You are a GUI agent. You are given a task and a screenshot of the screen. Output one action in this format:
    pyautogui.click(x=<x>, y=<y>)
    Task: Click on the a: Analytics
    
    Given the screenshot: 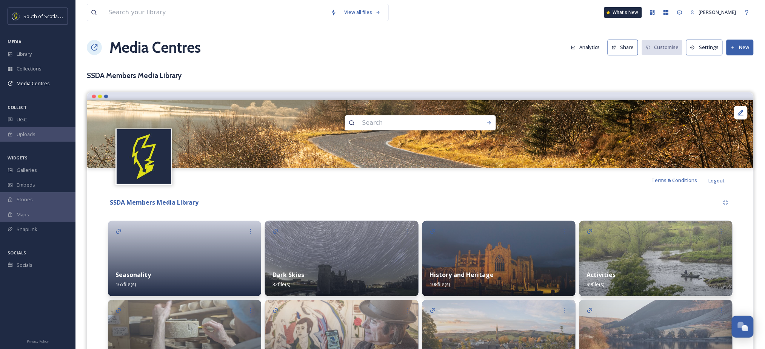 What is the action you would take?
    pyautogui.click(x=587, y=47)
    